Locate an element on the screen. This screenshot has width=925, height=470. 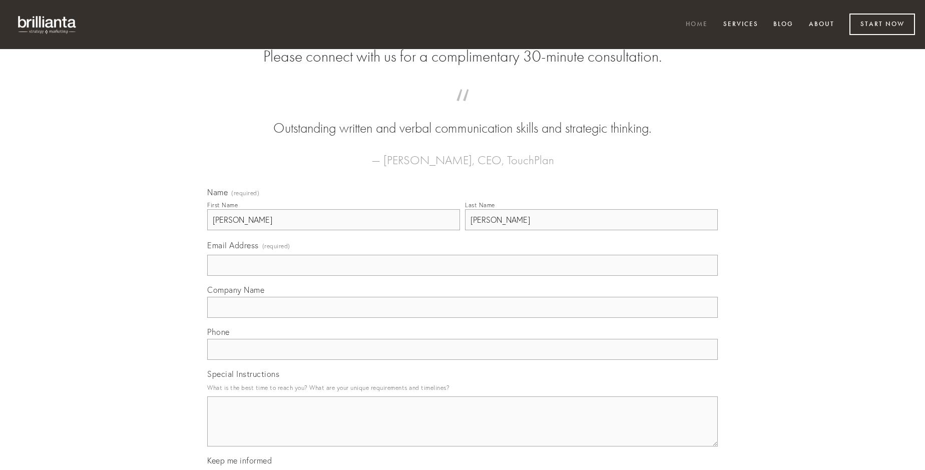
a: Services is located at coordinates (741, 25).